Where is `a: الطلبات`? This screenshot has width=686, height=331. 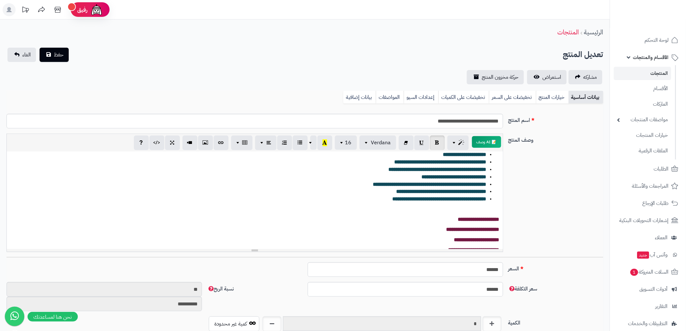
a: الطلبات is located at coordinates (648, 169).